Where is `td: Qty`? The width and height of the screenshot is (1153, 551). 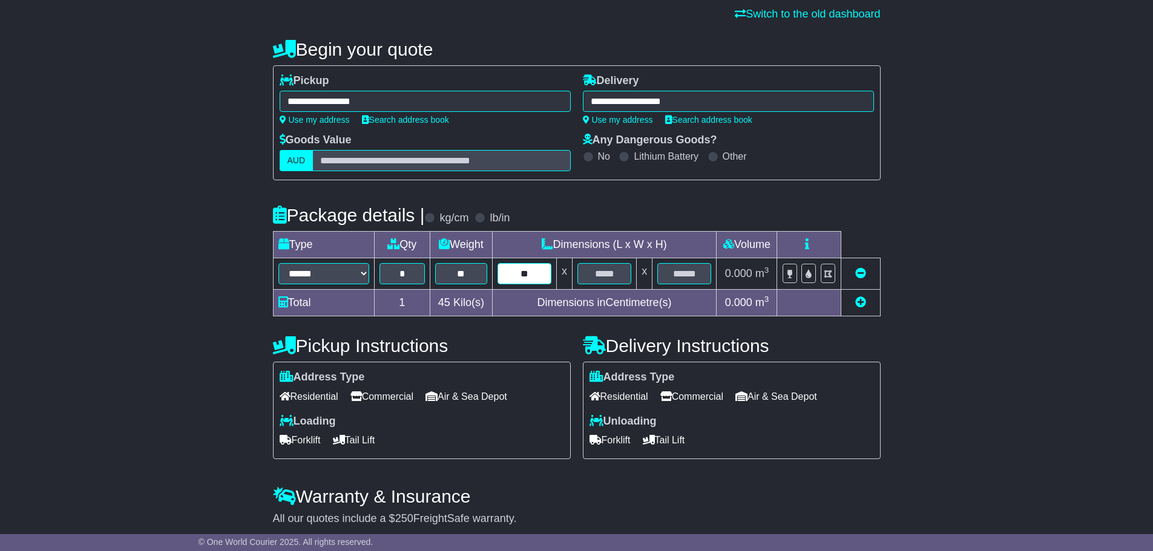
td: Qty is located at coordinates (402, 245).